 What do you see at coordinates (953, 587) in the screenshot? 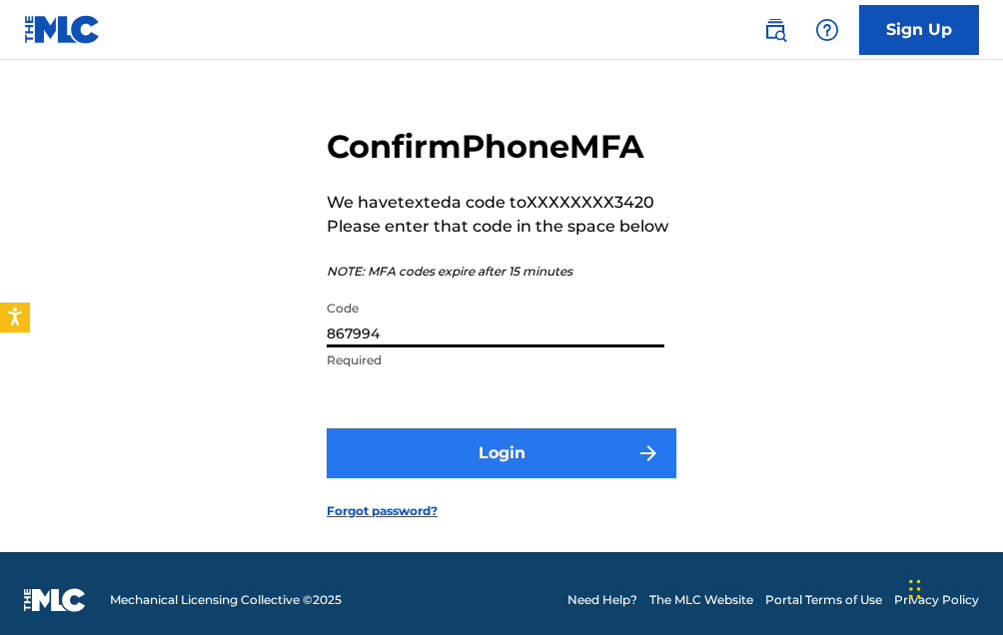
I see `div: Chat Widget` at bounding box center [953, 587].